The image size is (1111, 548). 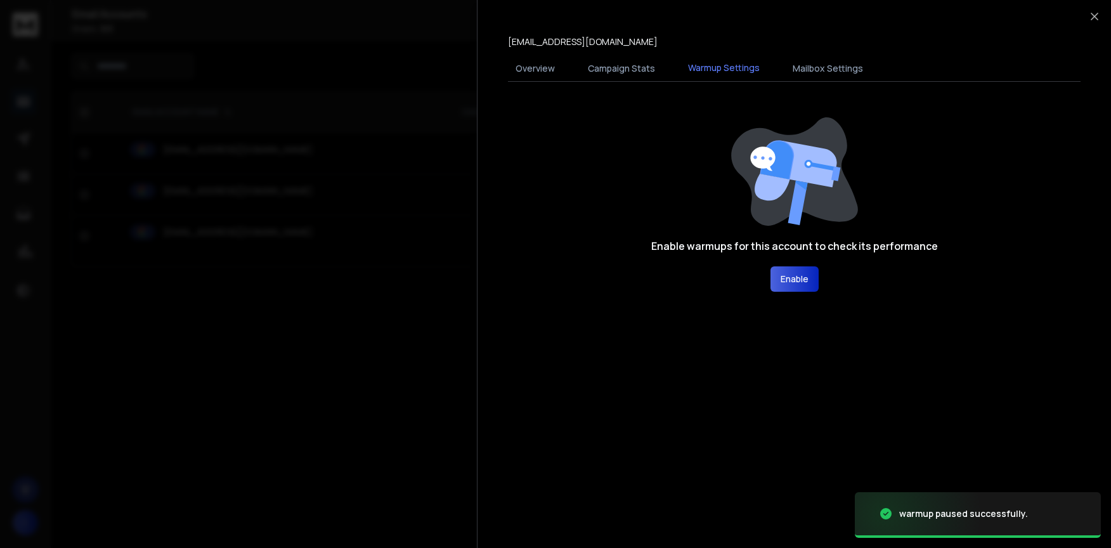 What do you see at coordinates (723, 68) in the screenshot?
I see `button: Warmup Settings` at bounding box center [723, 68].